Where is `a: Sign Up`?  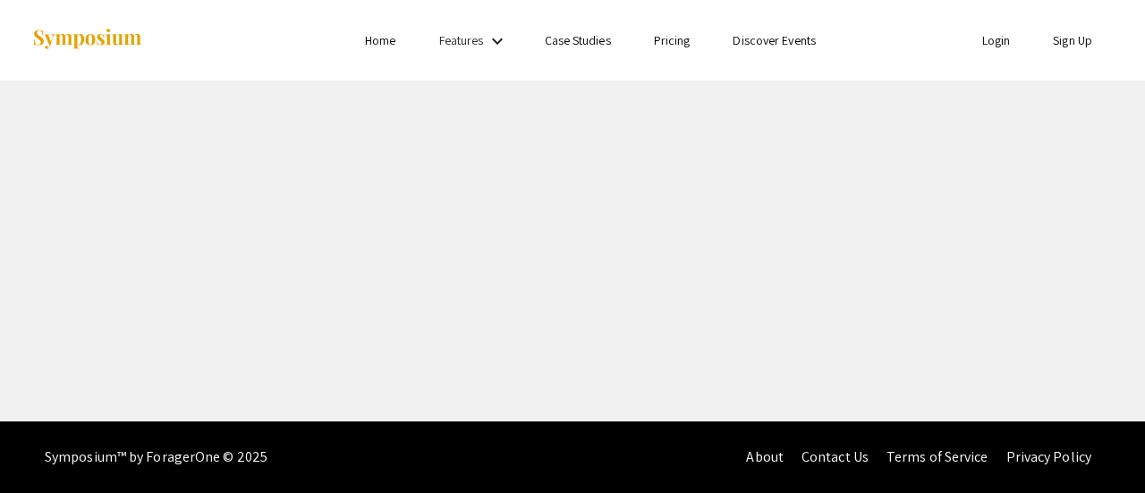
a: Sign Up is located at coordinates (1072, 40).